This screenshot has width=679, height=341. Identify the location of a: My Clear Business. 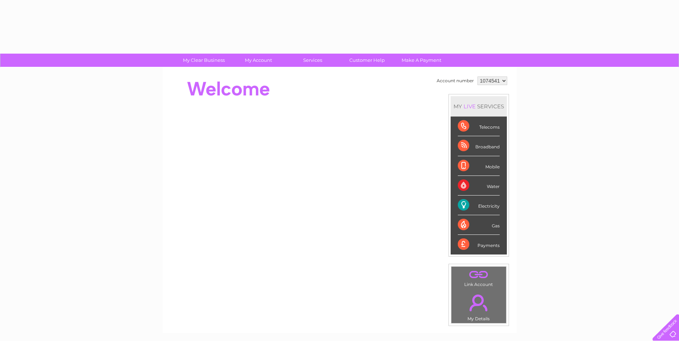
(204, 60).